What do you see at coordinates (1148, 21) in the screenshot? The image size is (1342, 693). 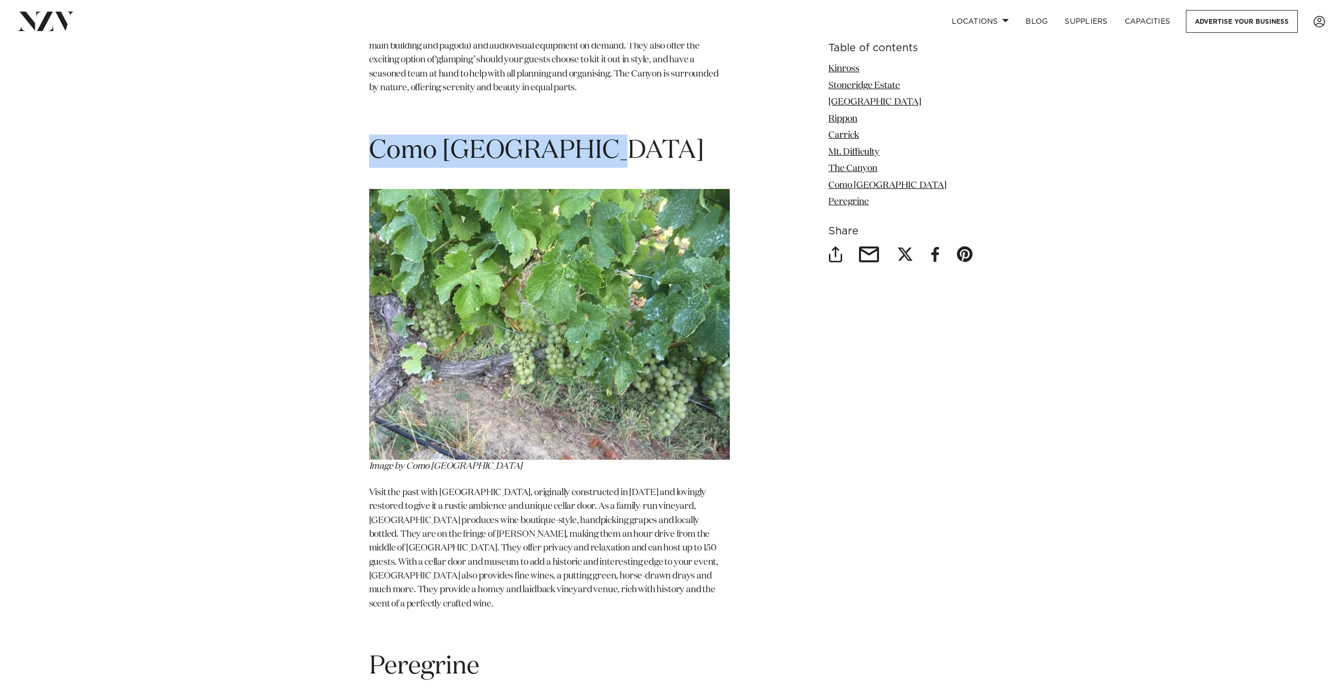 I see `a: Capacities` at bounding box center [1148, 21].